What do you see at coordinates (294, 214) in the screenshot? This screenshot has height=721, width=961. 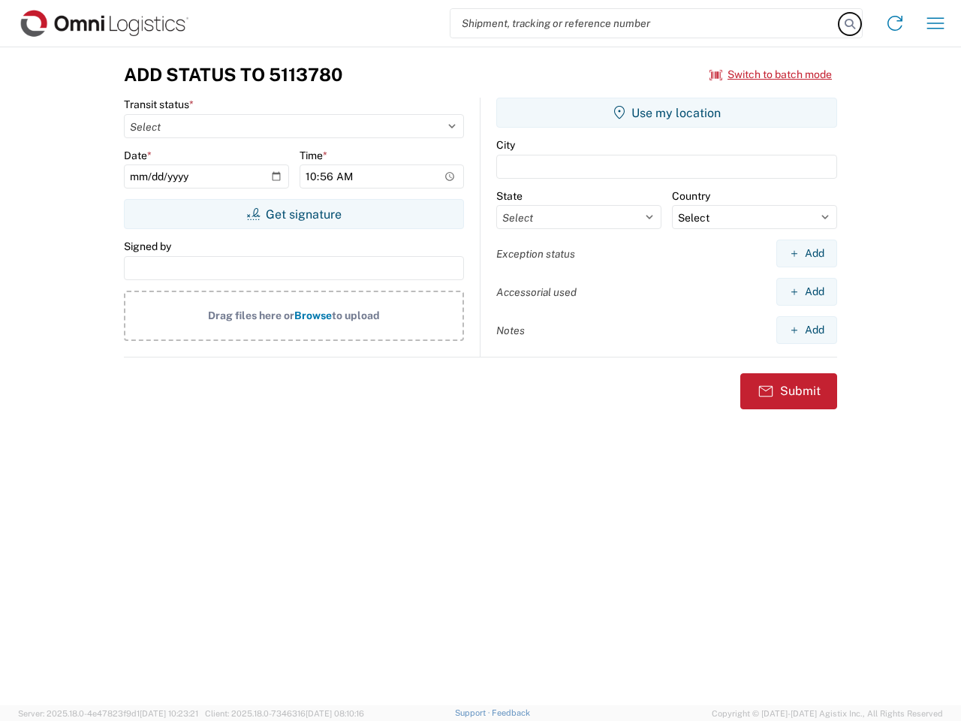 I see `button: Get signature` at bounding box center [294, 214].